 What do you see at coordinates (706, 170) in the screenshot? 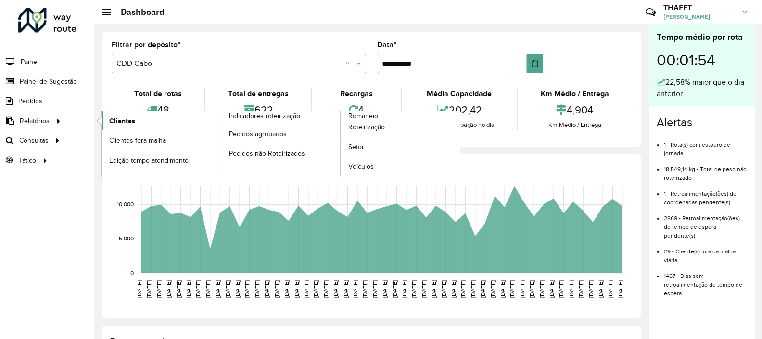
I see `li: 18.549,14 kg - Total de peso não roteirizado` at bounding box center [706, 170].